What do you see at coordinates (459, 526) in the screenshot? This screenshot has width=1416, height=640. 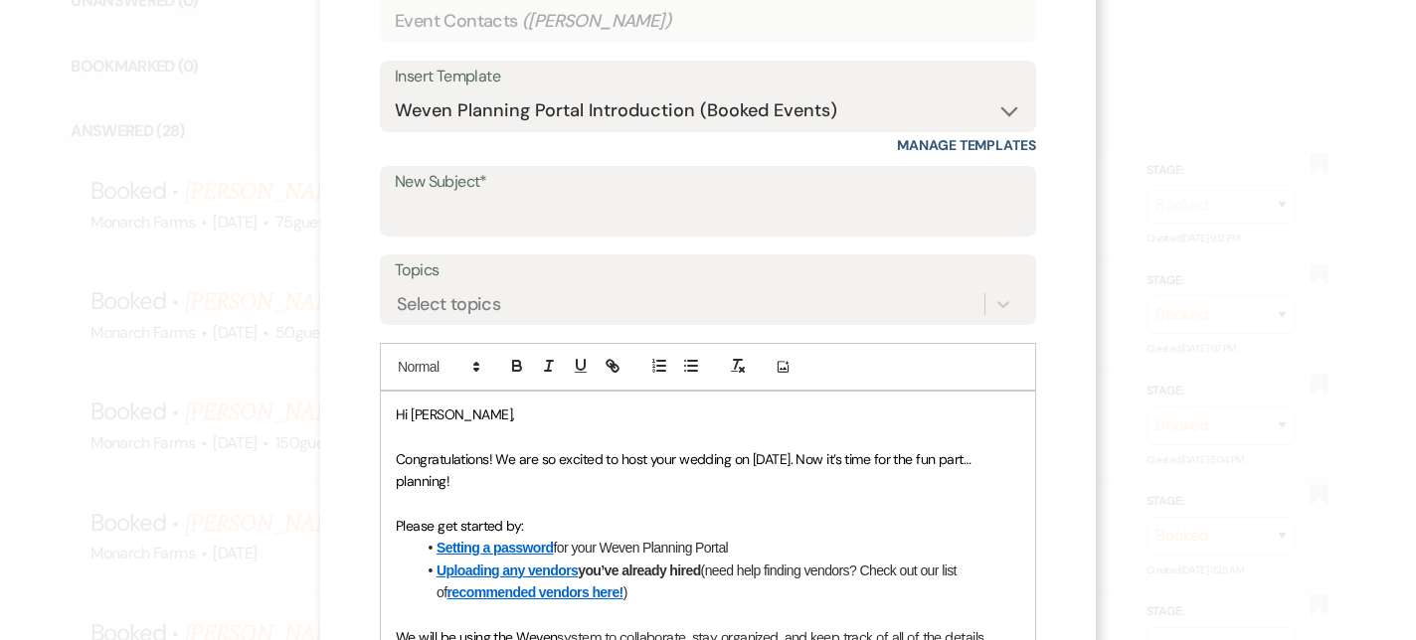 I see `span: Please get started by:` at bounding box center [459, 526].